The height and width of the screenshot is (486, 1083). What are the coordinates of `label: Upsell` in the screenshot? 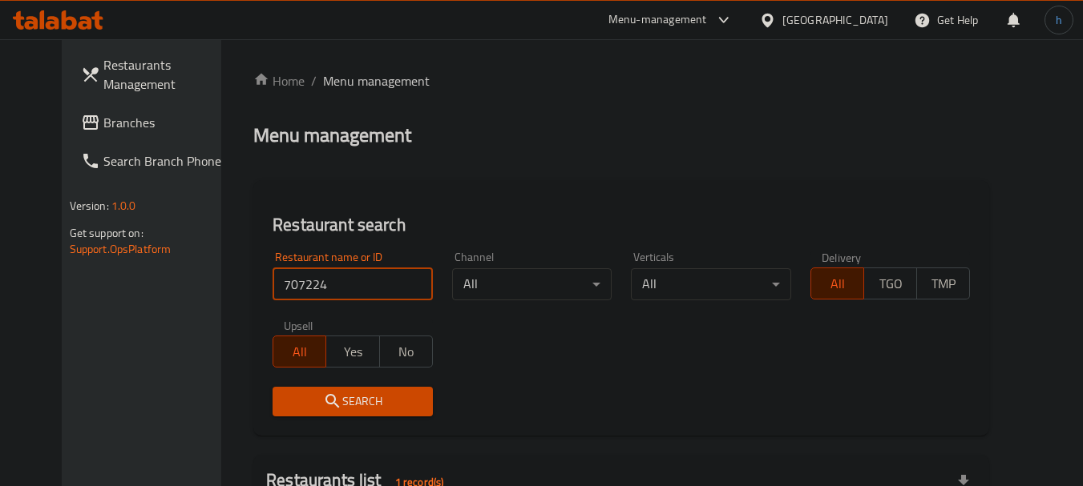 It's located at (298, 325).